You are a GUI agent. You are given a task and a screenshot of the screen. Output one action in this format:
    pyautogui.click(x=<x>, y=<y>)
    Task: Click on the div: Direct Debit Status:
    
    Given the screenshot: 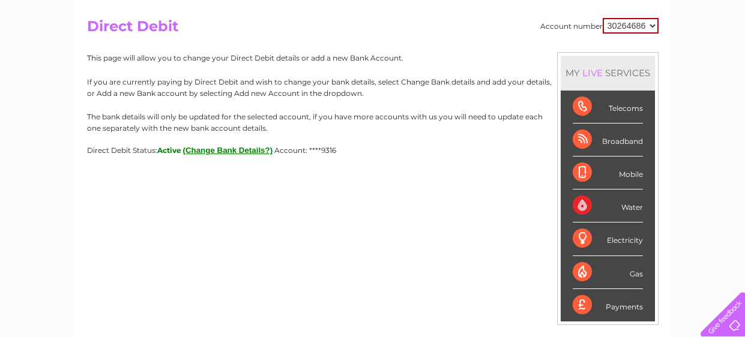 What is the action you would take?
    pyautogui.click(x=373, y=150)
    